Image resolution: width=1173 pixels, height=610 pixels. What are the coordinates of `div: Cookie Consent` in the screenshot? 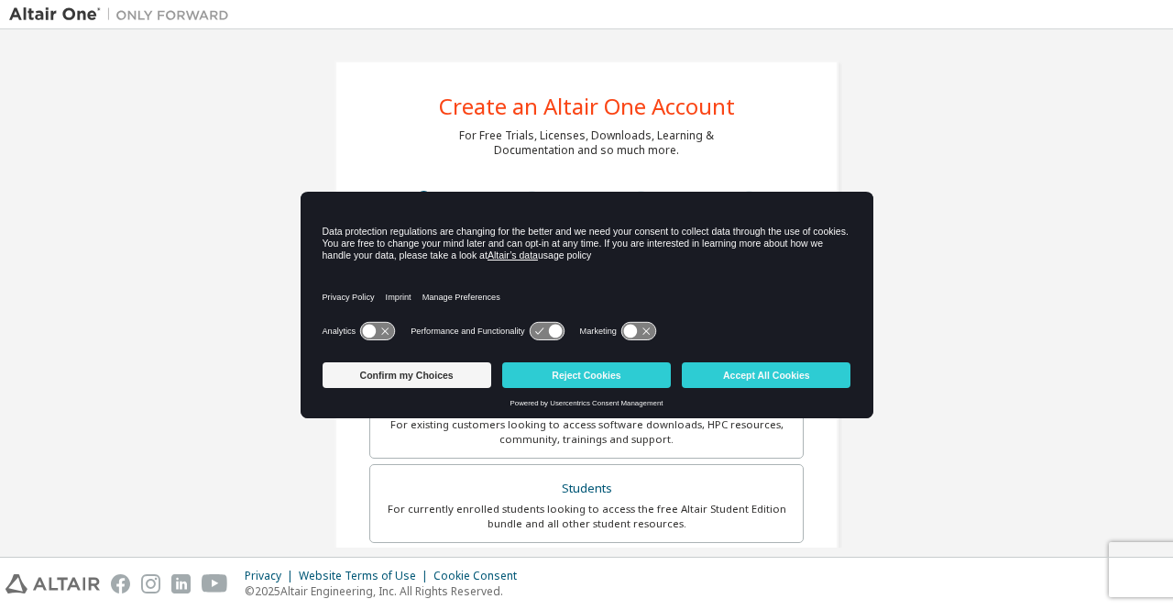 It's located at (480, 576).